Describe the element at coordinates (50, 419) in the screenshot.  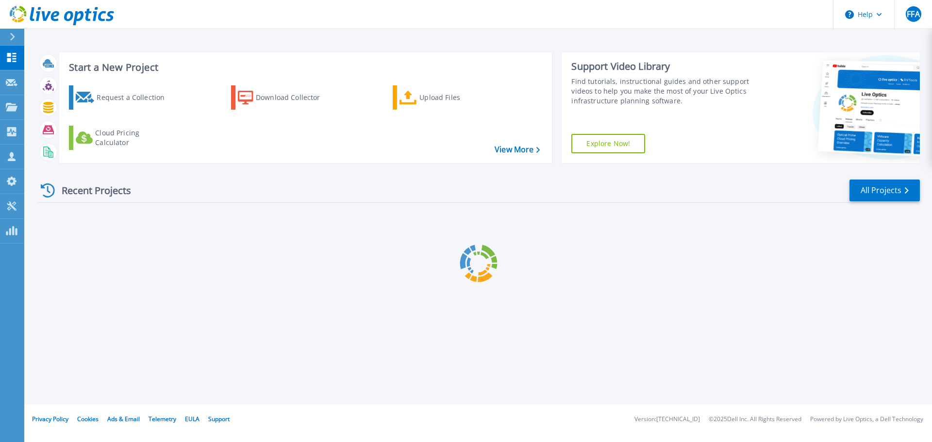
I see `a: Privacy Policy` at that location.